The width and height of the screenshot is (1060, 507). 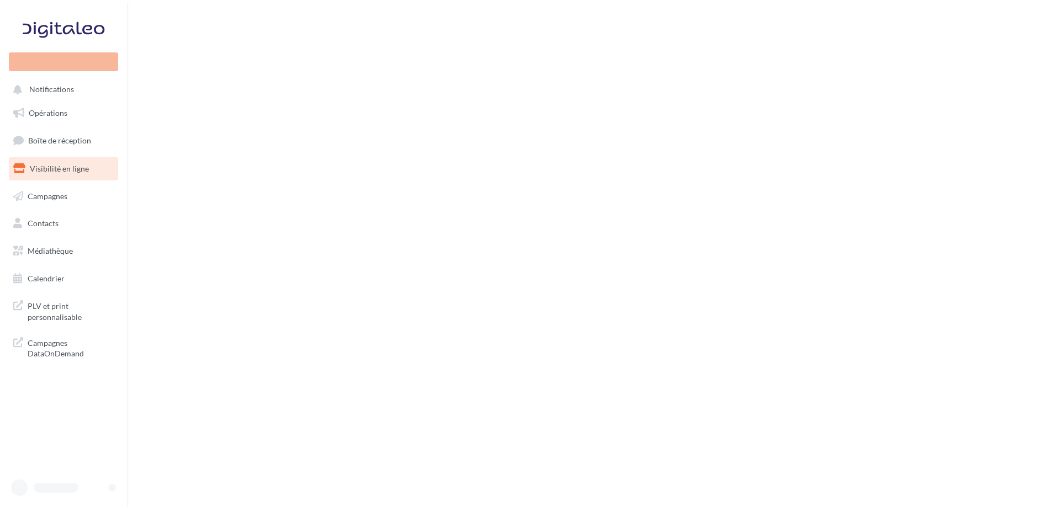 What do you see at coordinates (46, 278) in the screenshot?
I see `span: Calendrier` at bounding box center [46, 278].